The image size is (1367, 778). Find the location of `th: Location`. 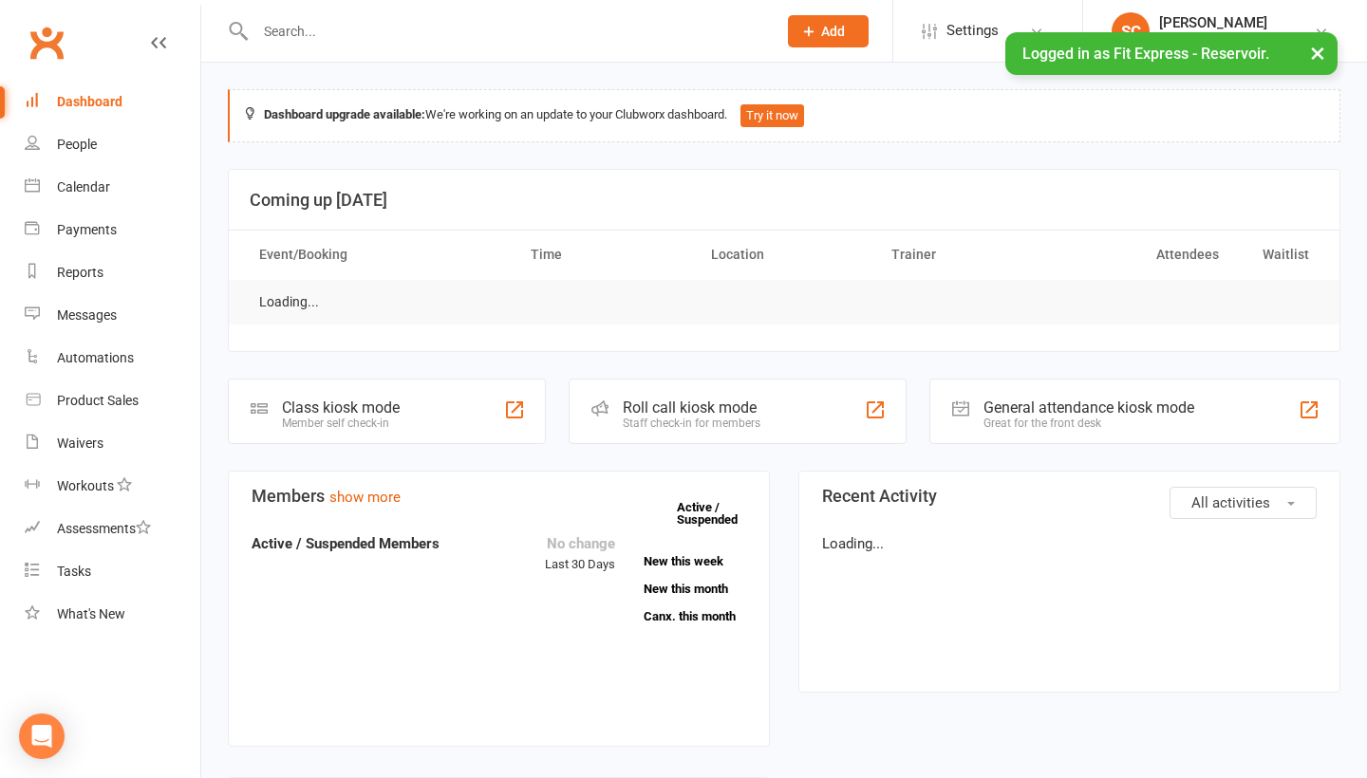

th: Location is located at coordinates (784, 254).